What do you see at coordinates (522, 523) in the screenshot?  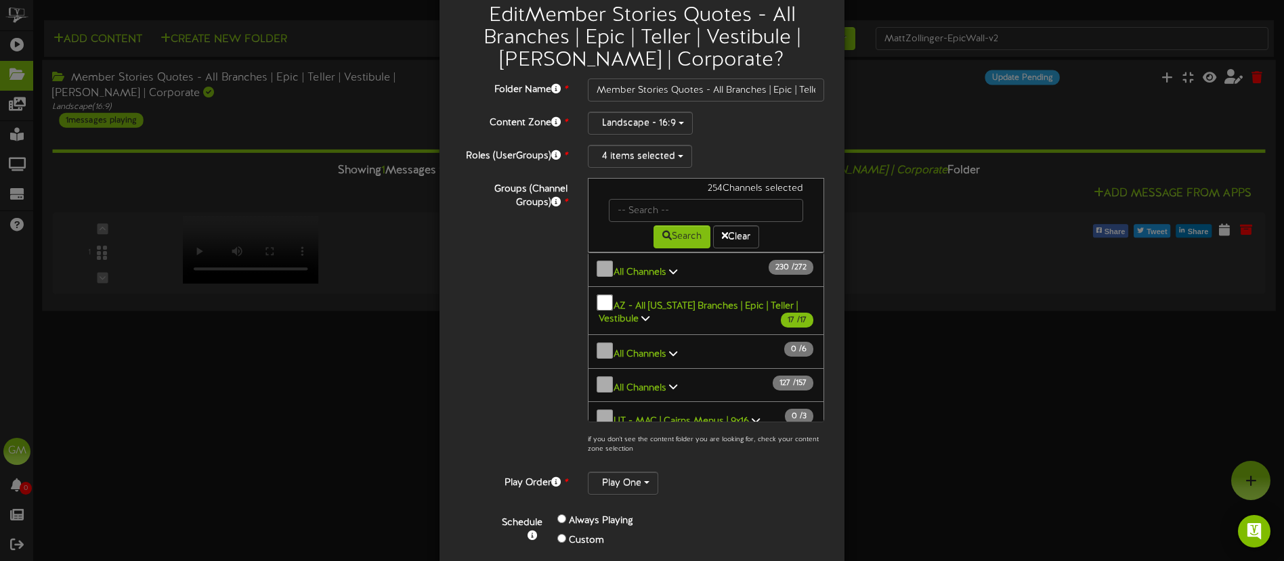 I see `b: Schedule` at bounding box center [522, 523].